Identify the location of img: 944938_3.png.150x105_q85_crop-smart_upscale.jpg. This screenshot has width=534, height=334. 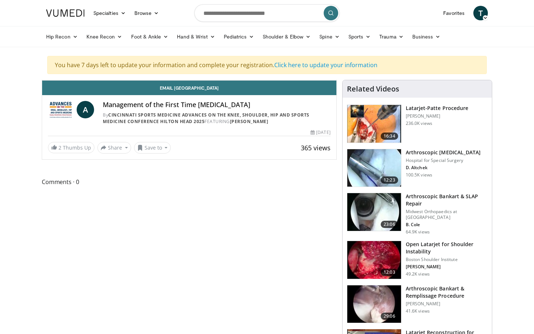
(374, 260).